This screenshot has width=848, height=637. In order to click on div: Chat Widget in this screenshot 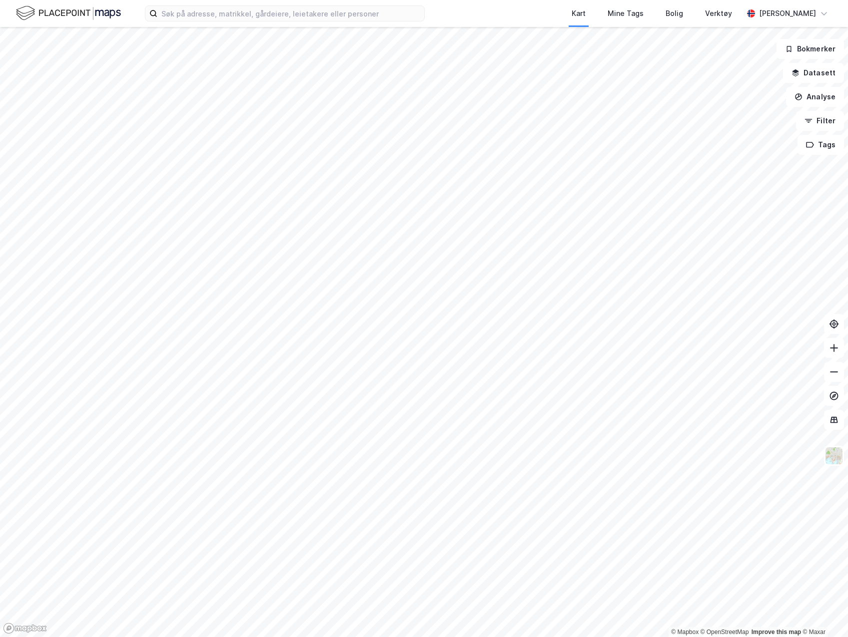, I will do `click(823, 613)`.